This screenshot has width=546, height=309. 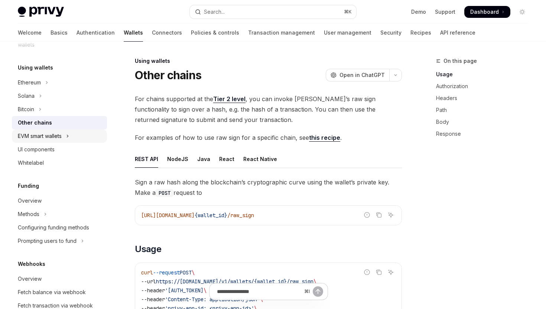 I want to click on button: Toggle Bitcoin section, so click(x=59, y=109).